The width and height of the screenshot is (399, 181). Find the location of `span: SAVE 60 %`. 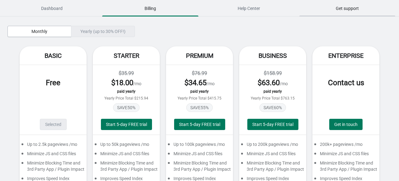

span: SAVE 60 % is located at coordinates (272, 108).